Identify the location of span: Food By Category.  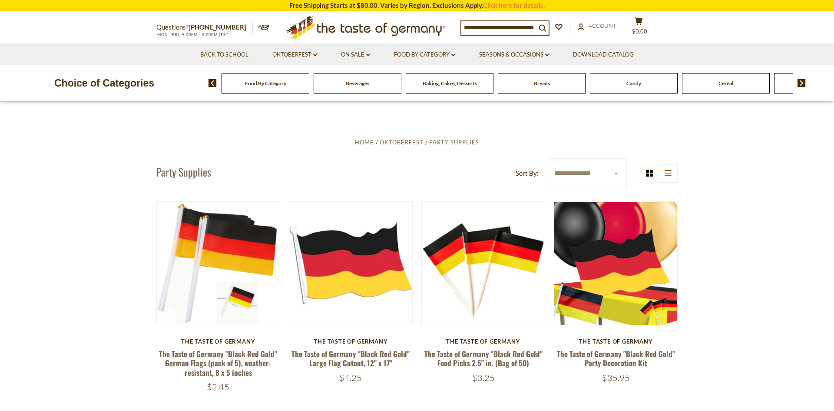
(265, 83).